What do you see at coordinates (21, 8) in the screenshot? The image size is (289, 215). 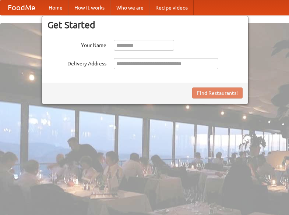 I see `a: FoodMe` at bounding box center [21, 8].